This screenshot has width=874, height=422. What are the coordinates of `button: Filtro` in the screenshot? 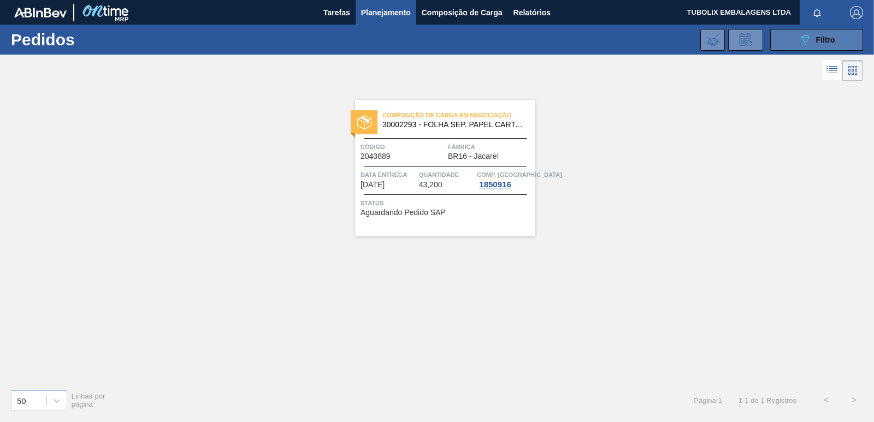 It's located at (817, 40).